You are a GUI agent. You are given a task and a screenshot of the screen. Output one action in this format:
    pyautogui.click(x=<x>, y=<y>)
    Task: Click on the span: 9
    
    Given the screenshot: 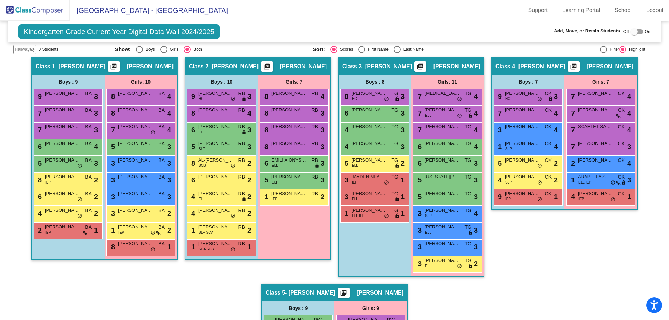 What is the action you would take?
    pyautogui.click(x=499, y=96)
    